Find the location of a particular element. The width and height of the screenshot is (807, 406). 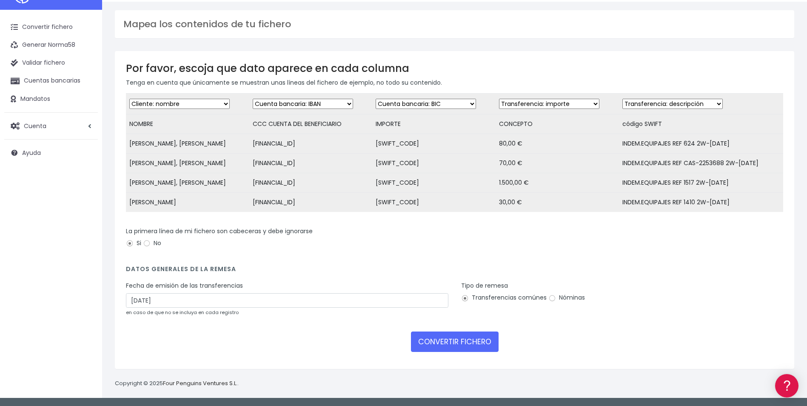

small: en caso de que no se incluya en cada registro is located at coordinates (182, 312).